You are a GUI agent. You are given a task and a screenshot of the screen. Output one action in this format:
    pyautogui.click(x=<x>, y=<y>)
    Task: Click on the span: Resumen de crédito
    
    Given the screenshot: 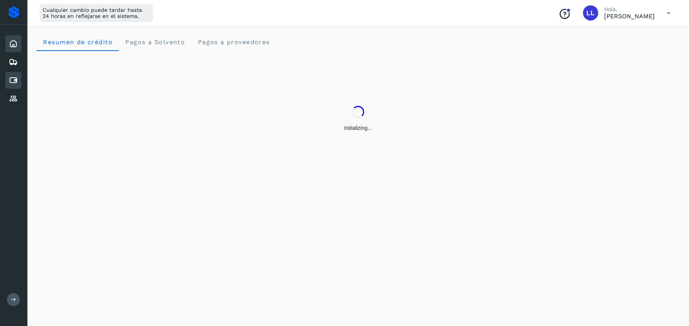 What is the action you would take?
    pyautogui.click(x=78, y=42)
    